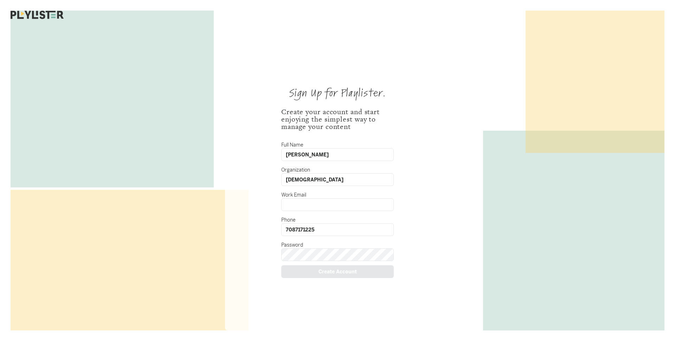 The width and height of the screenshot is (675, 341). I want to click on div: Sign Up for Playlister., so click(338, 93).